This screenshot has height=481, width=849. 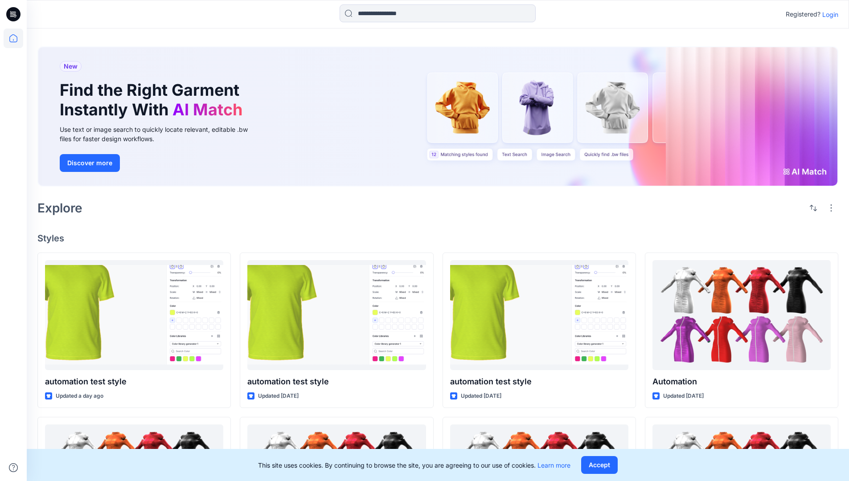 What do you see at coordinates (90, 163) in the screenshot?
I see `button: Discover more` at bounding box center [90, 163].